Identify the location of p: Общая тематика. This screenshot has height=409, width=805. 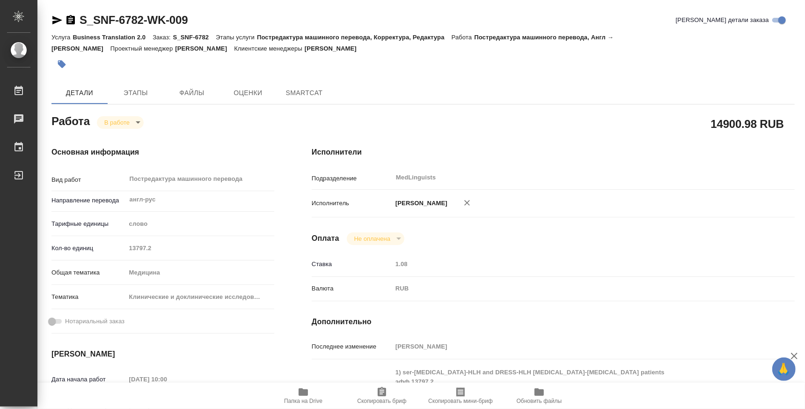
(88, 272).